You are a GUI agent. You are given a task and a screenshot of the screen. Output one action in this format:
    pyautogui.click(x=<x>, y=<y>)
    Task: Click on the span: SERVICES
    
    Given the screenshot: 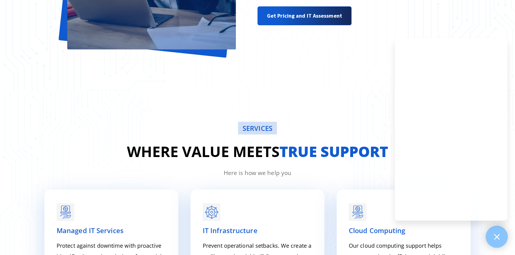 What is the action you would take?
    pyautogui.click(x=258, y=128)
    